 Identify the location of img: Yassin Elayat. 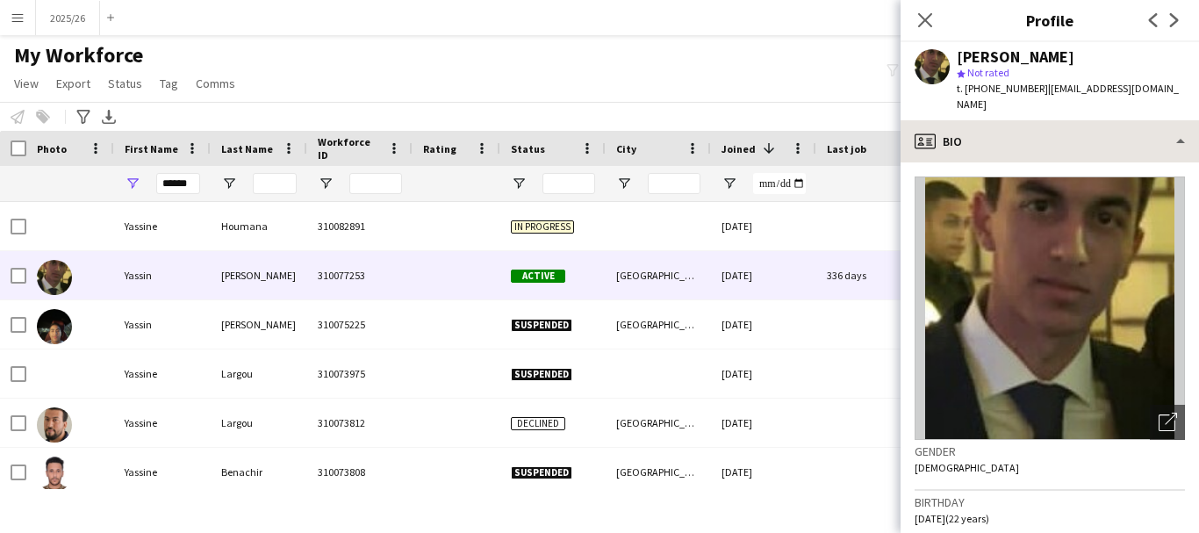
(54, 277).